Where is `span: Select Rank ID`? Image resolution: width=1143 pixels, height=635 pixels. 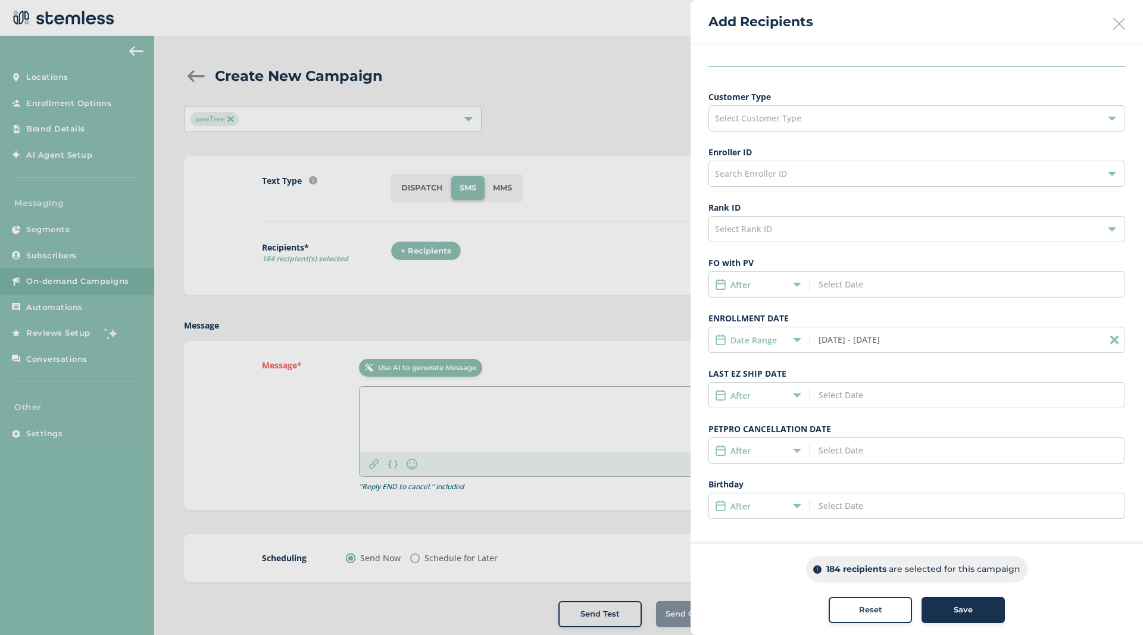
span: Select Rank ID is located at coordinates (743, 229).